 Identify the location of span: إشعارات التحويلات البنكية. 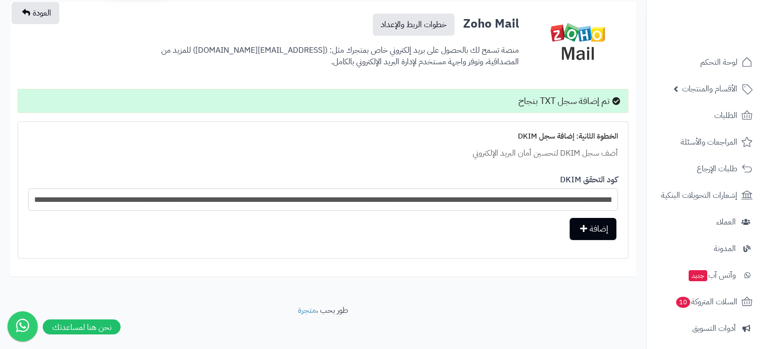
(700, 195).